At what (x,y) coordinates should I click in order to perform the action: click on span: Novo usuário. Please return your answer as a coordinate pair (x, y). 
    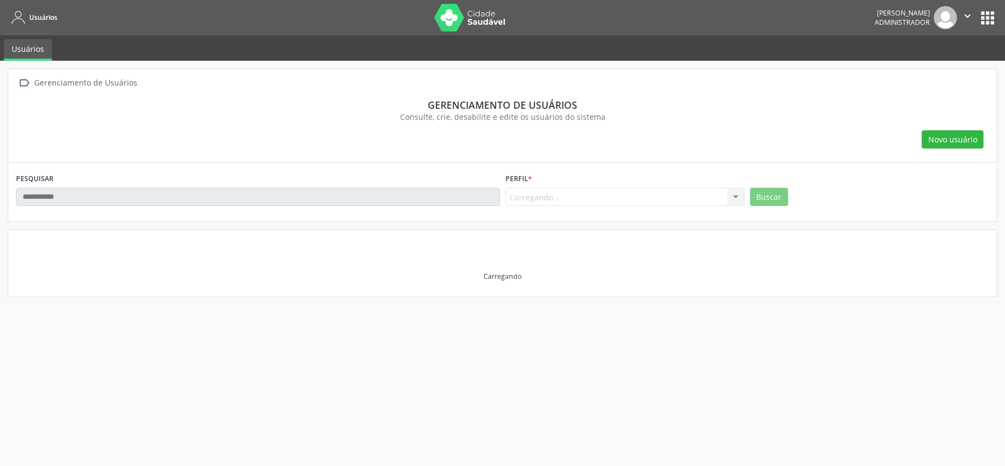
    Looking at the image, I should click on (952, 139).